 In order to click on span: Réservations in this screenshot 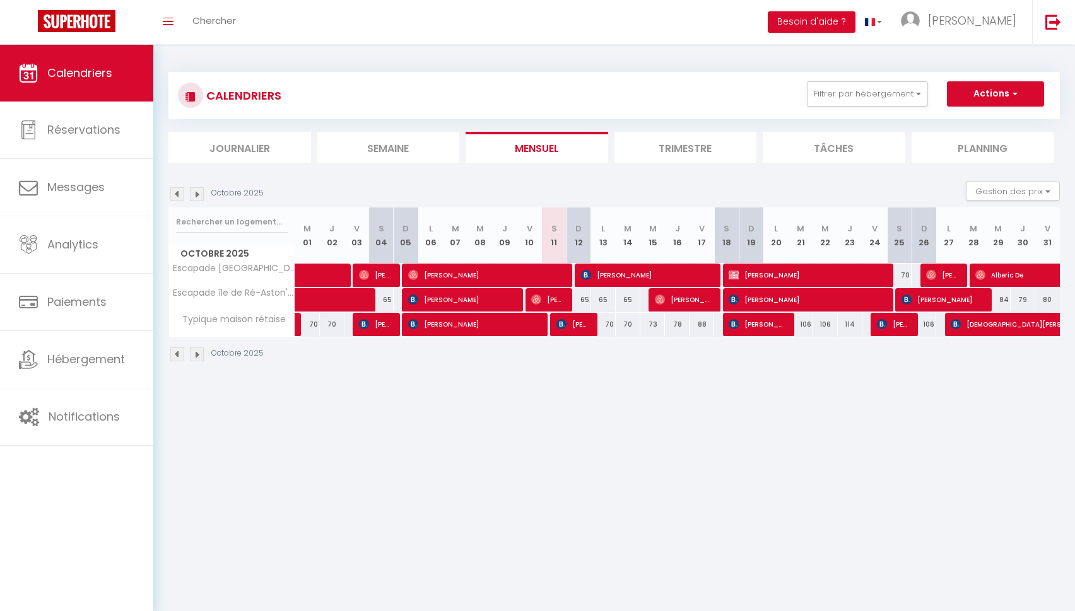, I will do `click(84, 129)`.